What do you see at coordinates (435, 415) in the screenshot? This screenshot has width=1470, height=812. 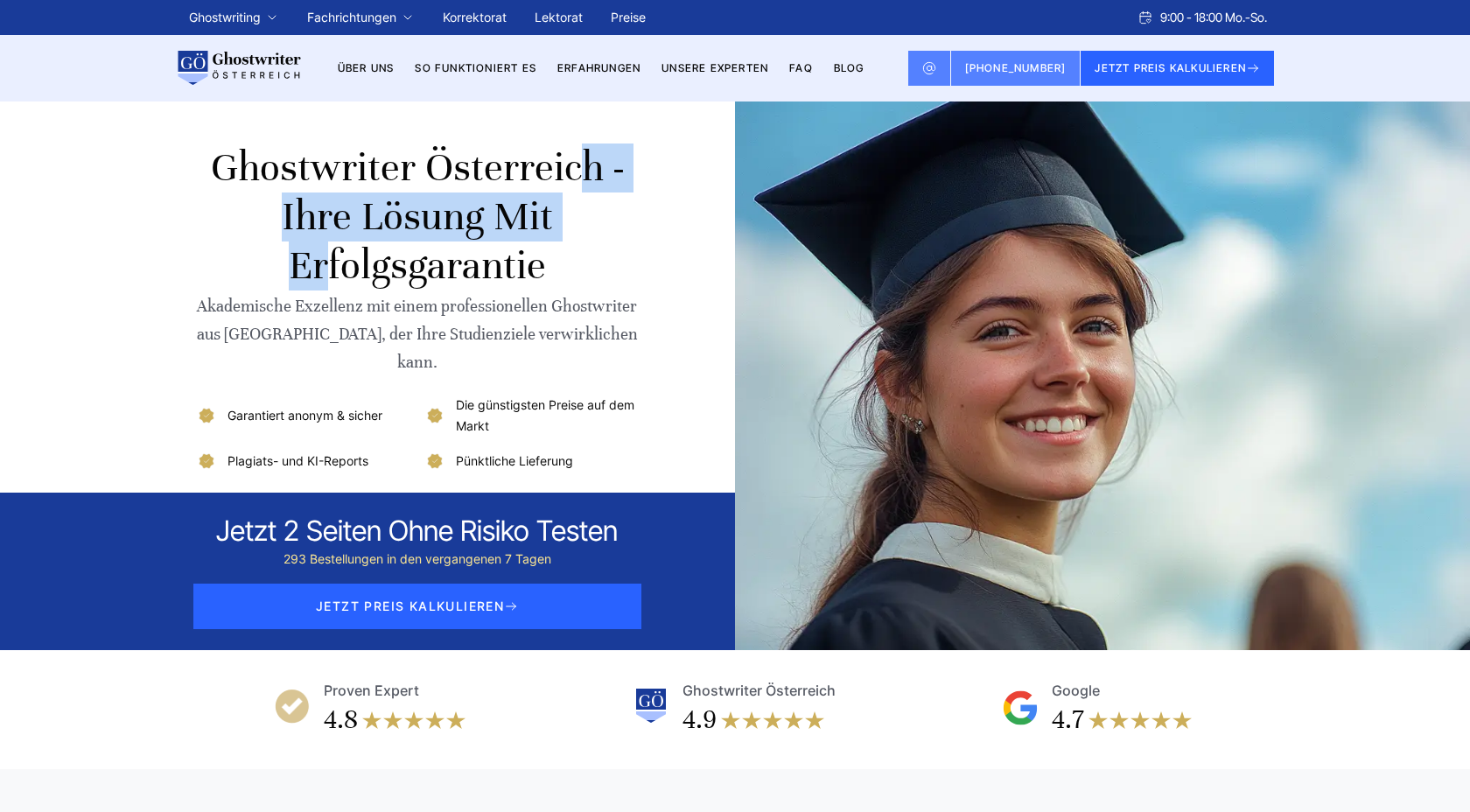 I see `img: Die günstigsten Preise auf dem Markt` at bounding box center [435, 415].